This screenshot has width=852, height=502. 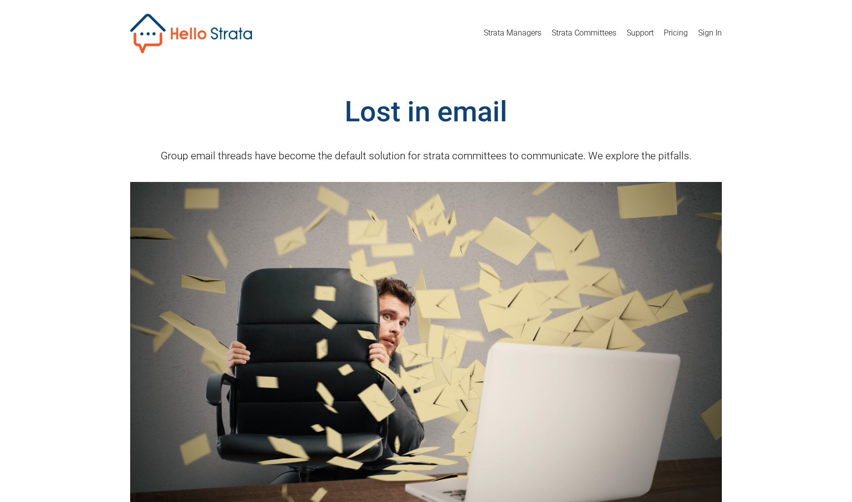 I want to click on a: Strata Committees, so click(x=584, y=34).